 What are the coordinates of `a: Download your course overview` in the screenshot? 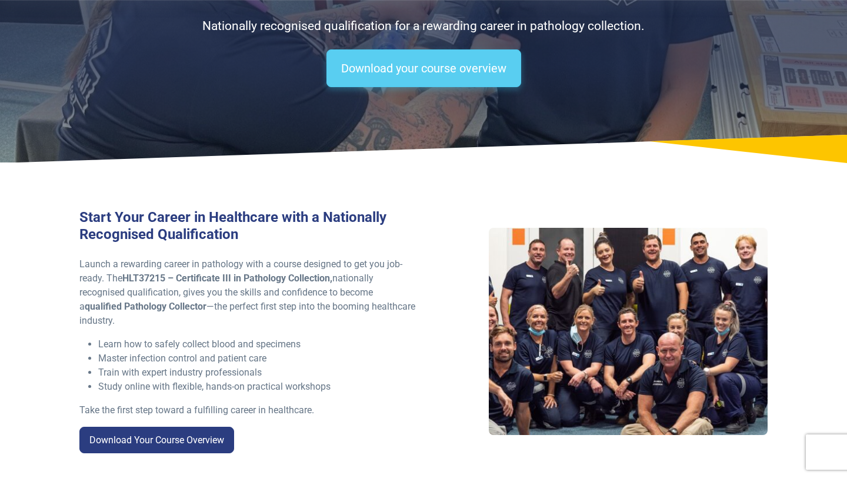 It's located at (423, 68).